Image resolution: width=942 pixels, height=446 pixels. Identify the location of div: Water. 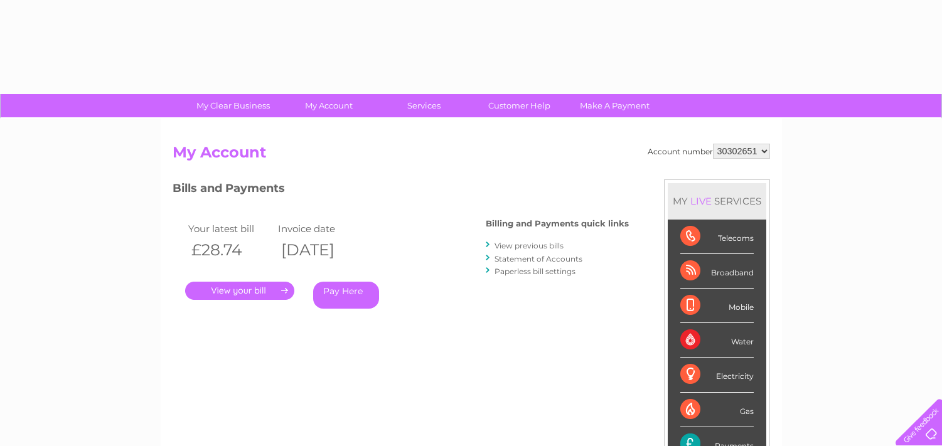
(717, 340).